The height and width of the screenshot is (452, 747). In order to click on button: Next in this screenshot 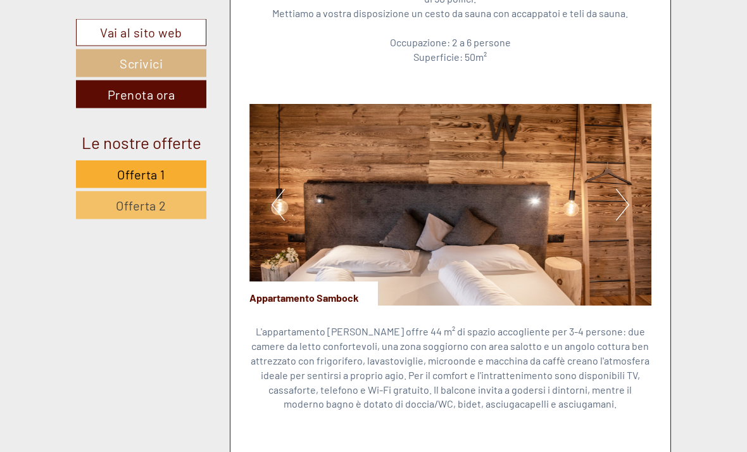, I will do `click(623, 205)`.